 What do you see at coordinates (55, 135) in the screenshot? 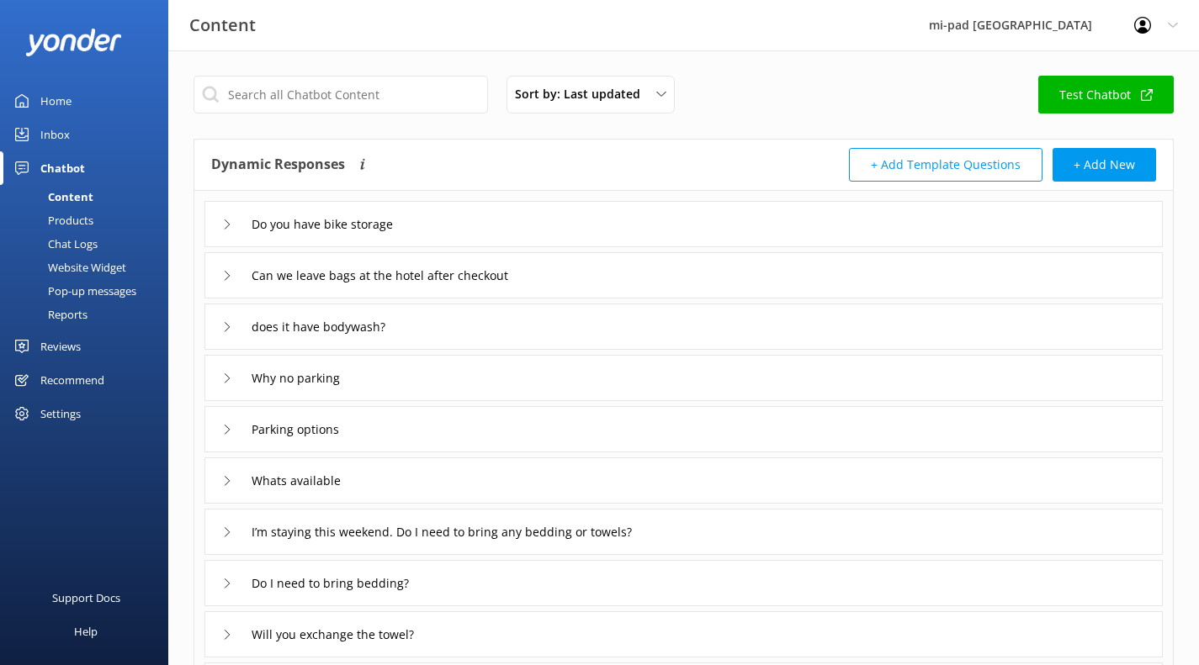
I see `div: Inbox` at bounding box center [55, 135].